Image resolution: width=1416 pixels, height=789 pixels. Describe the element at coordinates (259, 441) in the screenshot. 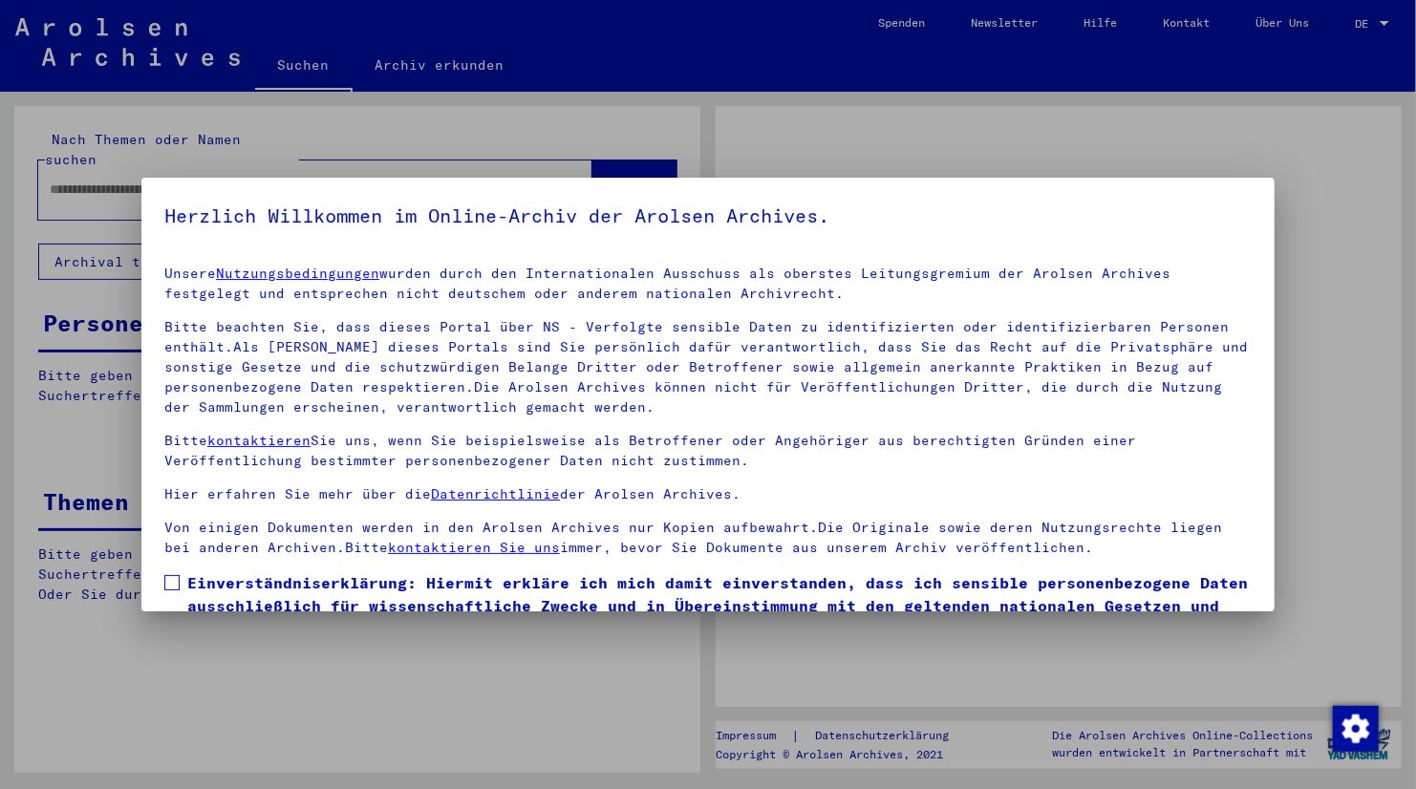

I see `a: kontaktieren` at that location.